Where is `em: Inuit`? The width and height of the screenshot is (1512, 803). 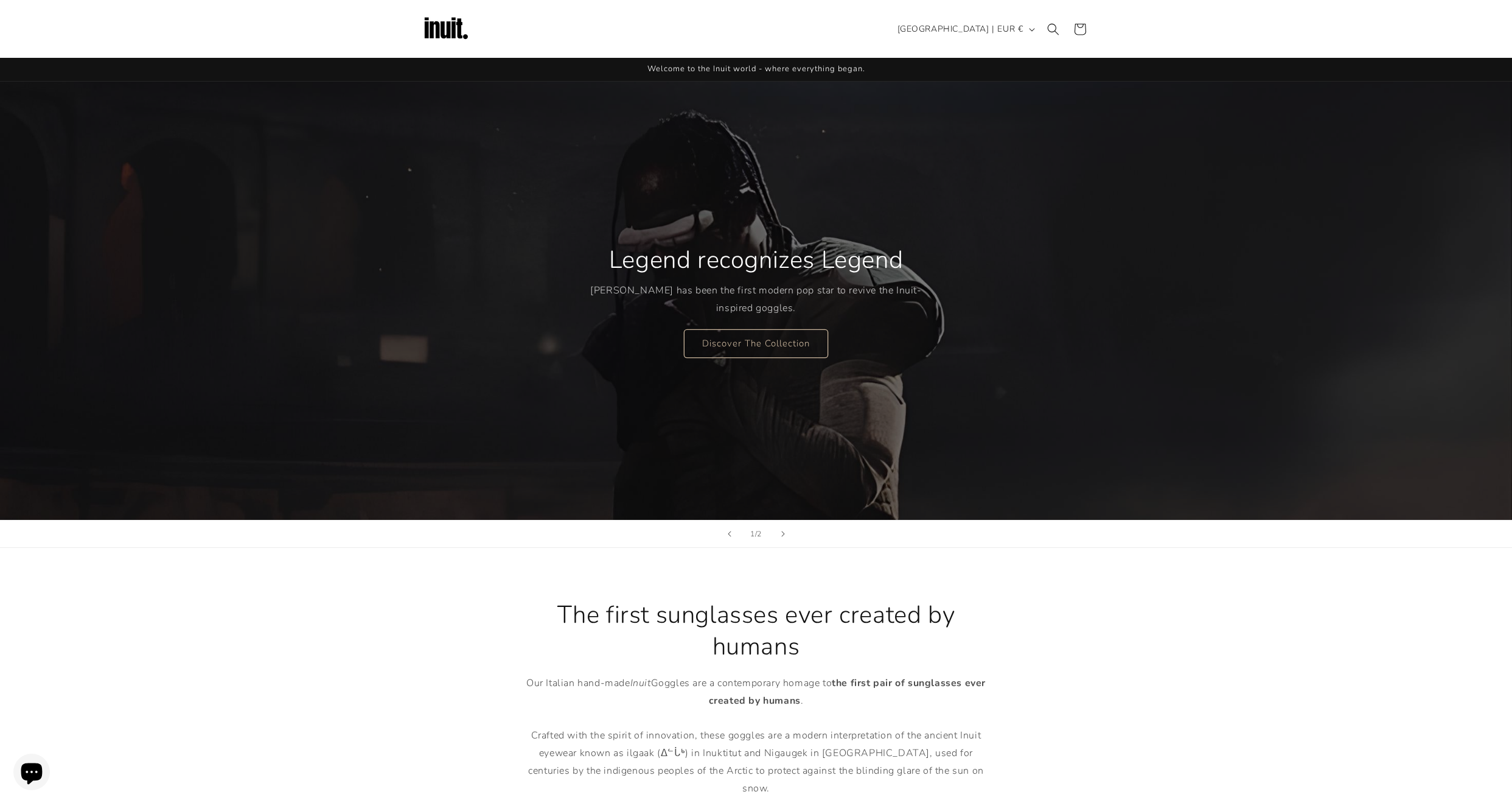 em: Inuit is located at coordinates (641, 683).